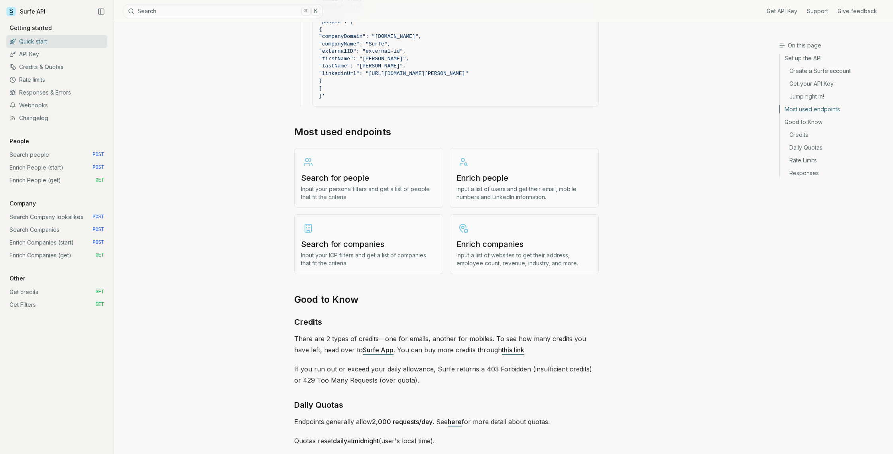 Image resolution: width=893 pixels, height=454 pixels. Describe the element at coordinates (524, 259) in the screenshot. I see `p: Input a list of websites to get their address, employee count, revenue, industry, and more.` at that location.